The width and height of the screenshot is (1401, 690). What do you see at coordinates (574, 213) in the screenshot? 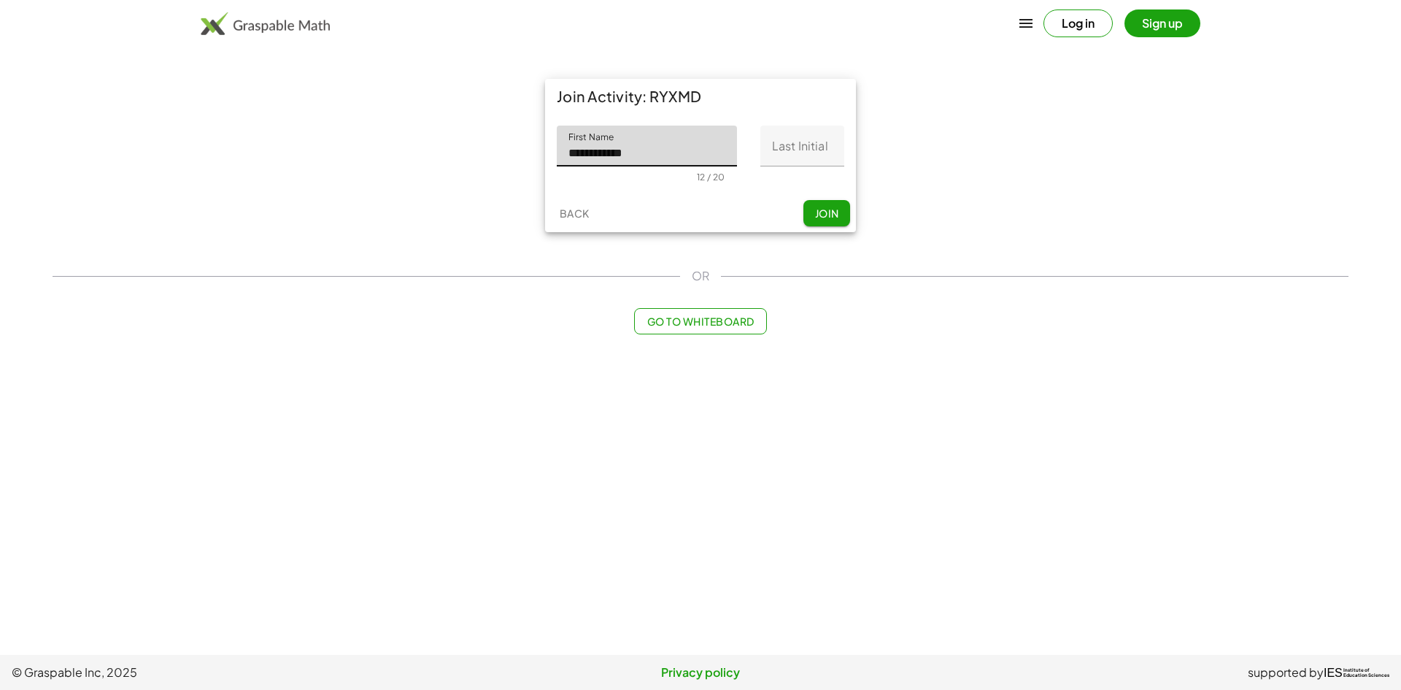
I see `button: Back` at bounding box center [574, 213].